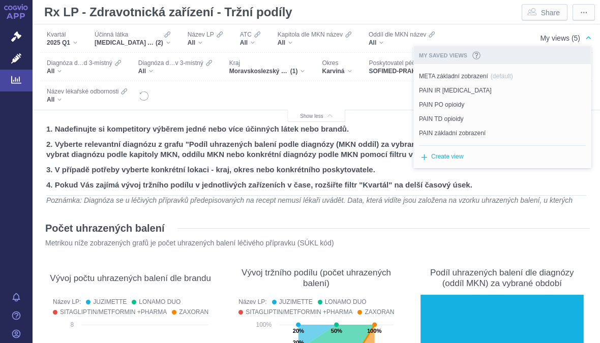  Describe the element at coordinates (502, 278) in the screenshot. I see `div: Podíl uhrazených balení dle diagnózy (oddíl MKN) za vybrané období` at that location.